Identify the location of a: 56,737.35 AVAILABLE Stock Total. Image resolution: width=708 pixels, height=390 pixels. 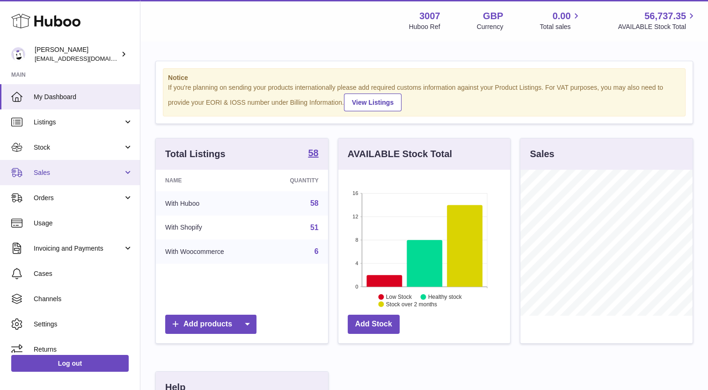
(657, 21).